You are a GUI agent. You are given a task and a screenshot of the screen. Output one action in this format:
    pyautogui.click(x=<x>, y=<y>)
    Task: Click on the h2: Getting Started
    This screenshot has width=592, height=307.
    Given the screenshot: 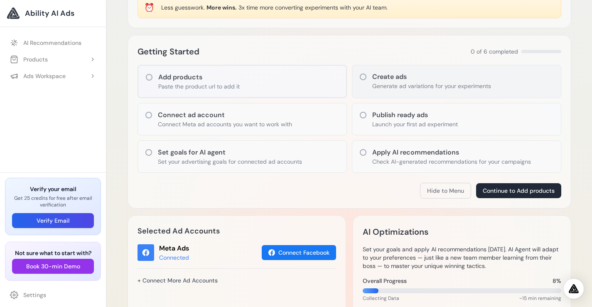 What is the action you would take?
    pyautogui.click(x=168, y=52)
    